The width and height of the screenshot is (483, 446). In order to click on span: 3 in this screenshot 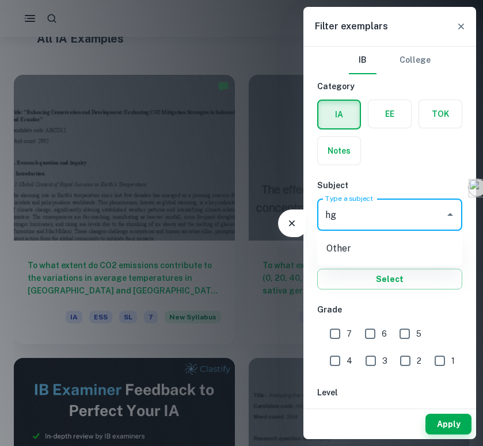, I will do `click(385, 361)`.